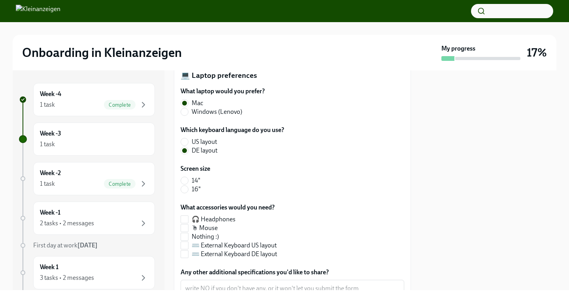  What do you see at coordinates (293, 76) in the screenshot?
I see `p: 💻 Laptop preferences` at bounding box center [293, 76].